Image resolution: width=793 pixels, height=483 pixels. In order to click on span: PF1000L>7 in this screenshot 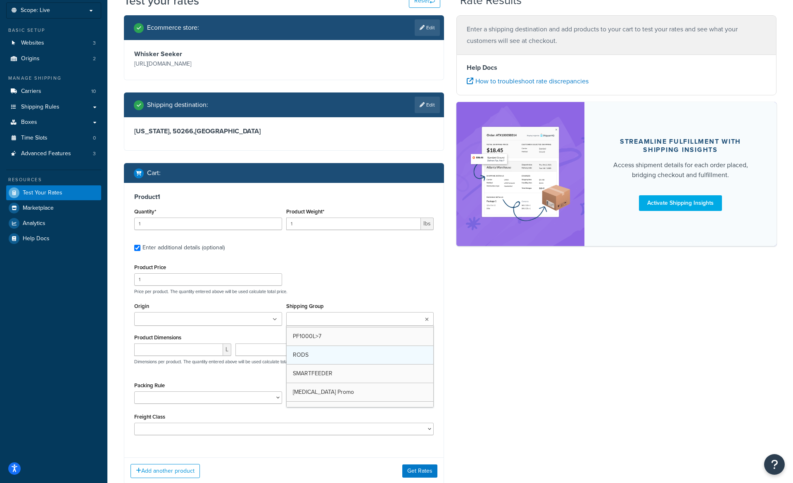, I will do `click(307, 336)`.